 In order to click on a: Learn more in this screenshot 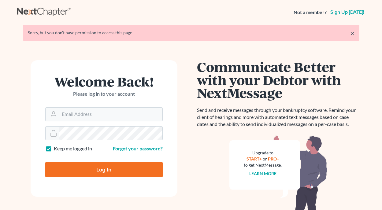, I will do `click(263, 173)`.